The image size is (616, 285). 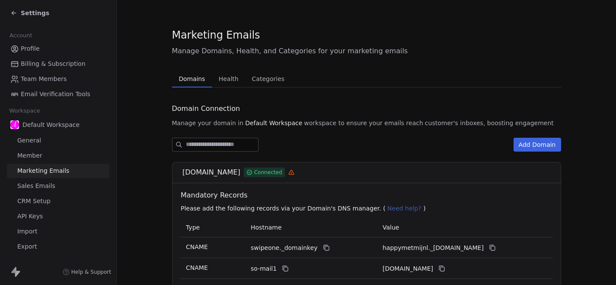 I want to click on p: Please add the following records via your Domain's DNS manager. ( ), so click(x=369, y=208).